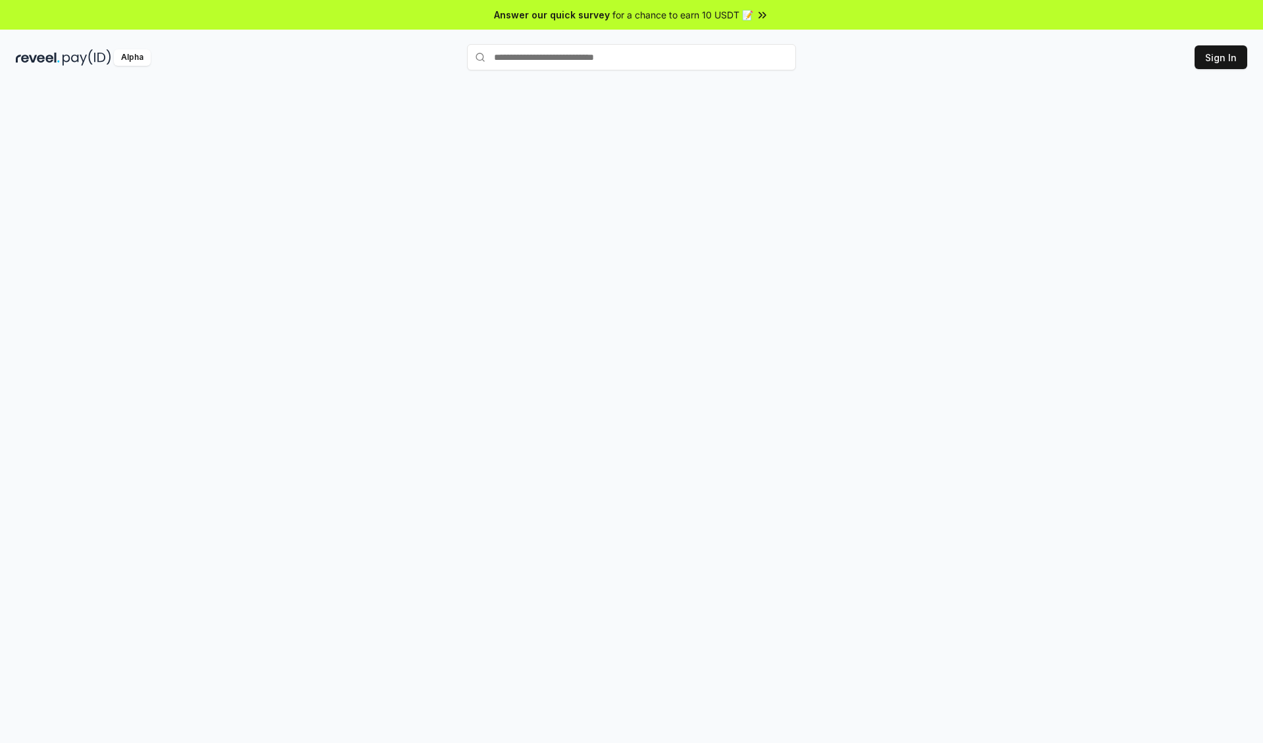  What do you see at coordinates (132, 57) in the screenshot?
I see `div: Alpha` at bounding box center [132, 57].